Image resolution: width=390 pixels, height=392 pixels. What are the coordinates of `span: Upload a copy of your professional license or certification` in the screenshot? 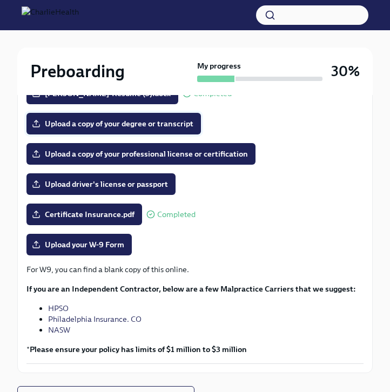 It's located at (141, 154).